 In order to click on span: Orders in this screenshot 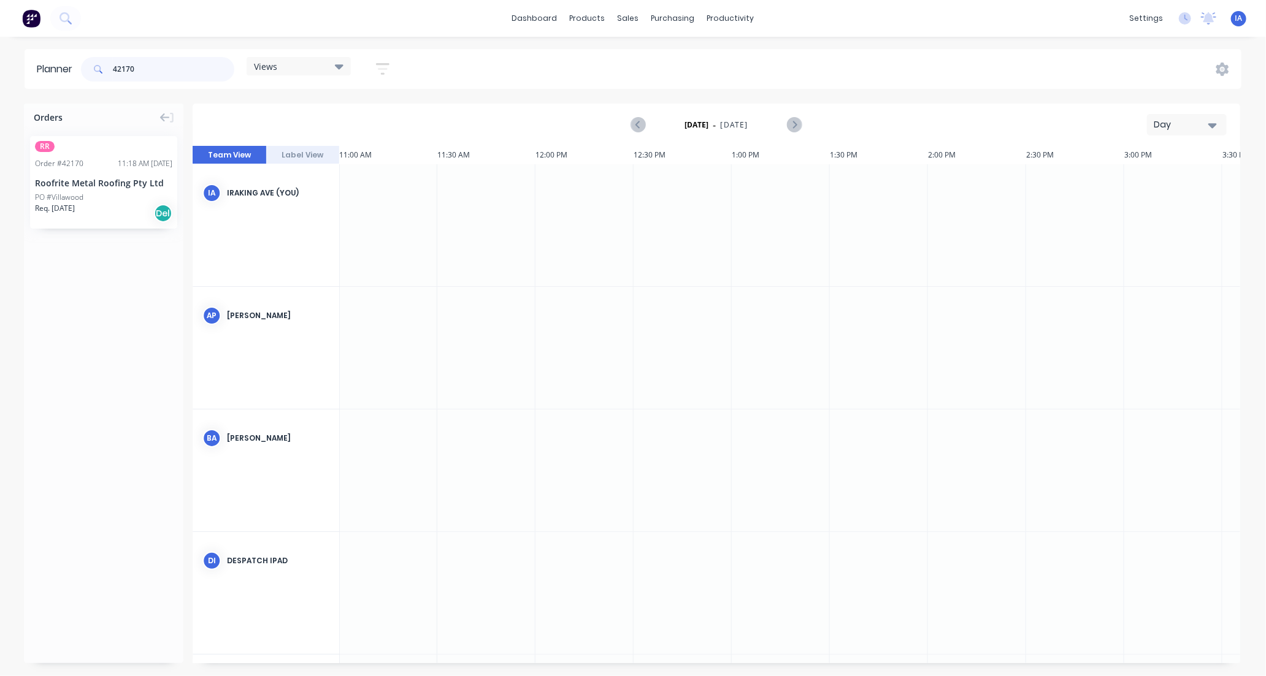, I will do `click(48, 117)`.